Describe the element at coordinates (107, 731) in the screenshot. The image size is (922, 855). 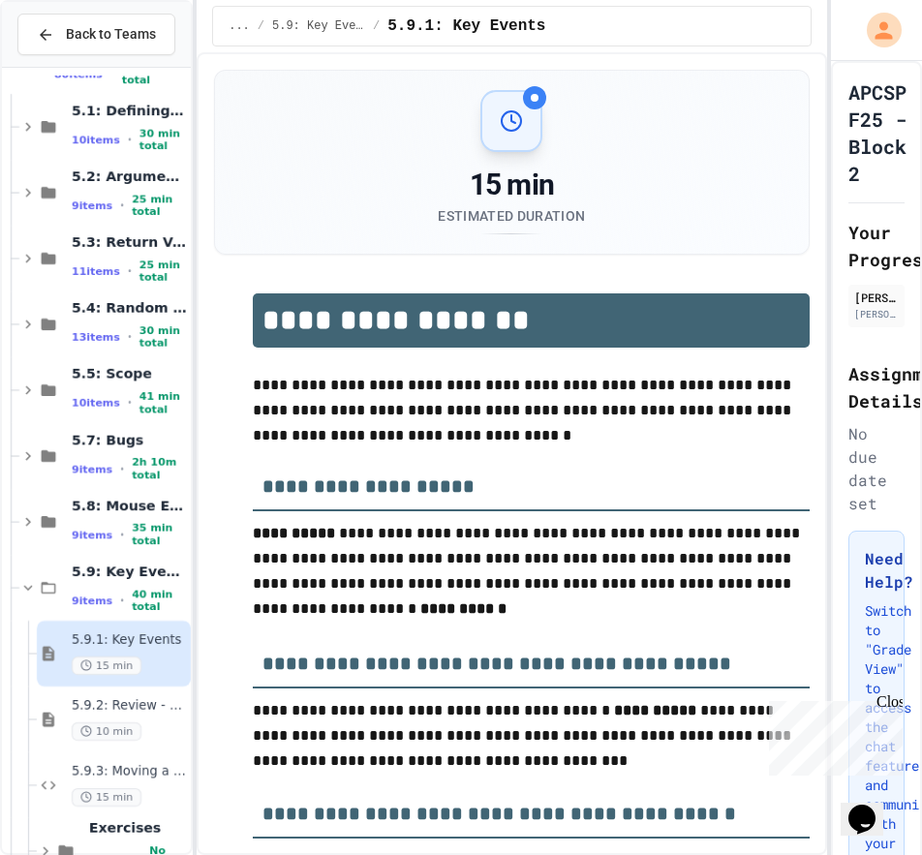
I see `span: 10 min` at that location.